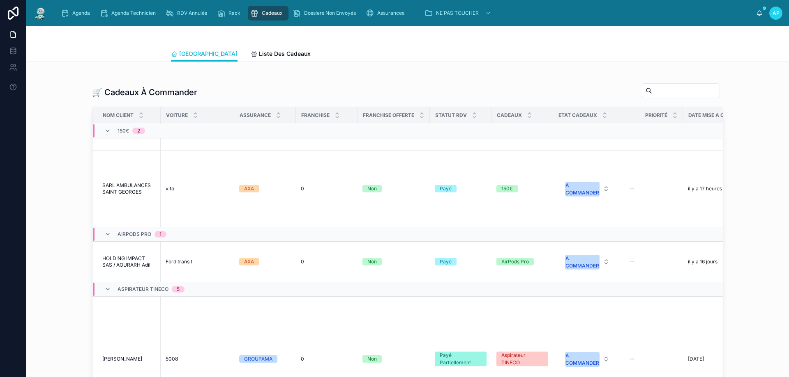  Describe the element at coordinates (387, 13) in the screenshot. I see `a: Assurances` at that location.